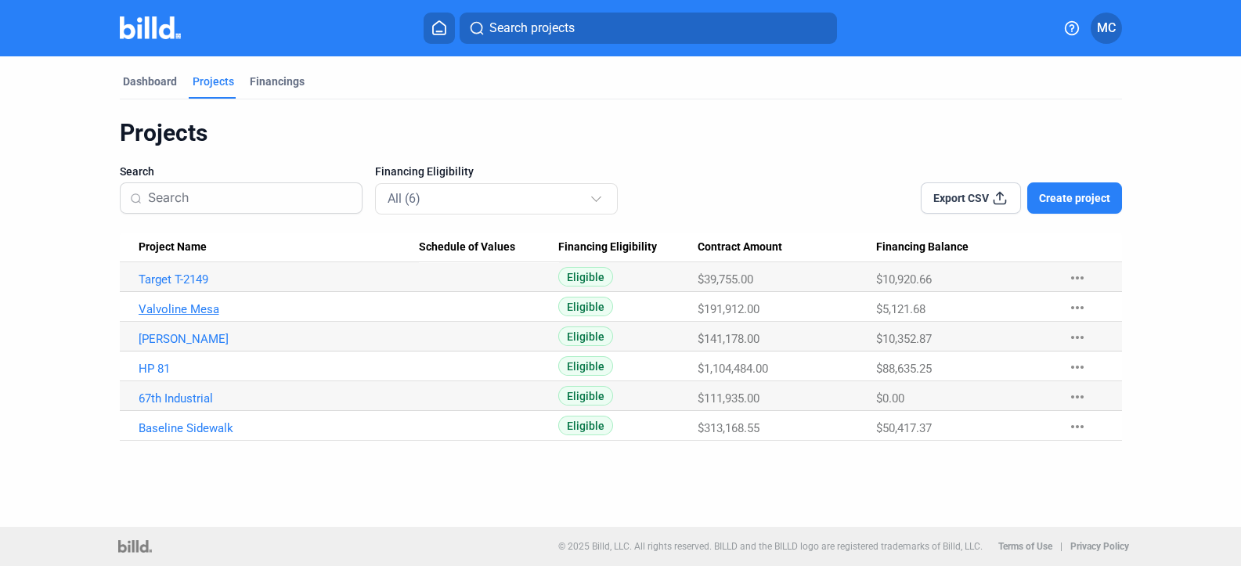 The image size is (1241, 566). What do you see at coordinates (250, 198) in the screenshot?
I see `input: Search` at bounding box center [250, 198].